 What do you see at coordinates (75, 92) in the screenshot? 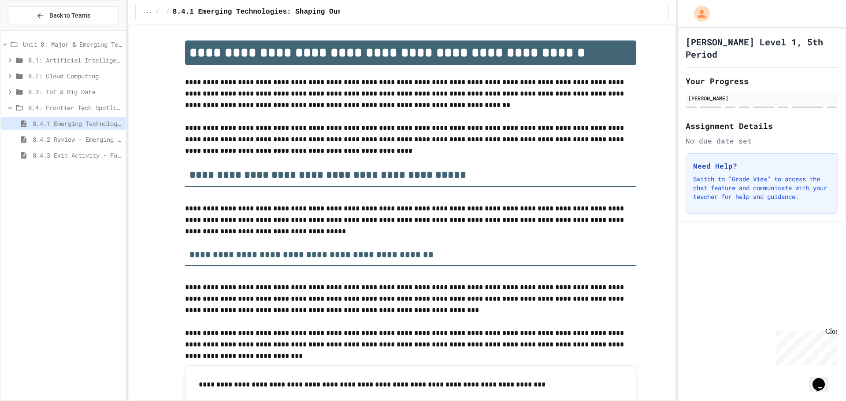
I see `span: 8.3: IoT & Big Data` at bounding box center [75, 92].